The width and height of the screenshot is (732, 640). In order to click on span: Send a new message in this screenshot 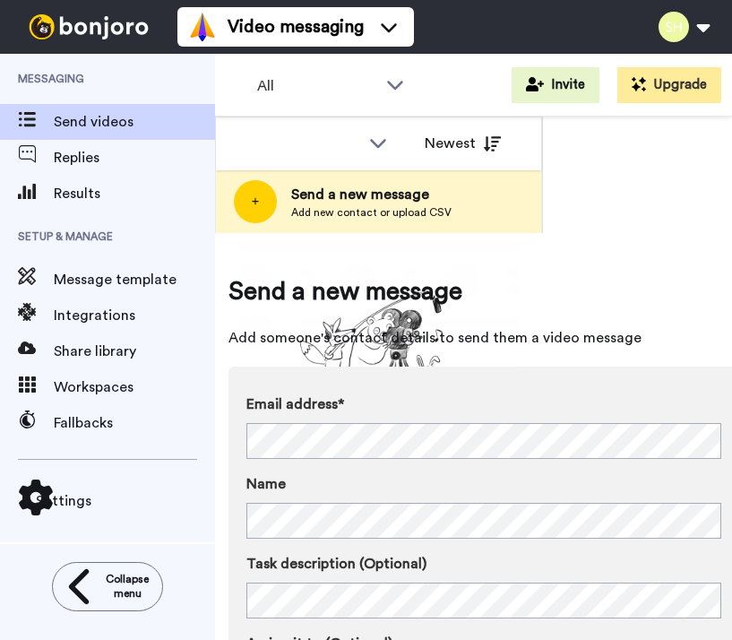, I will do `click(371, 194)`.